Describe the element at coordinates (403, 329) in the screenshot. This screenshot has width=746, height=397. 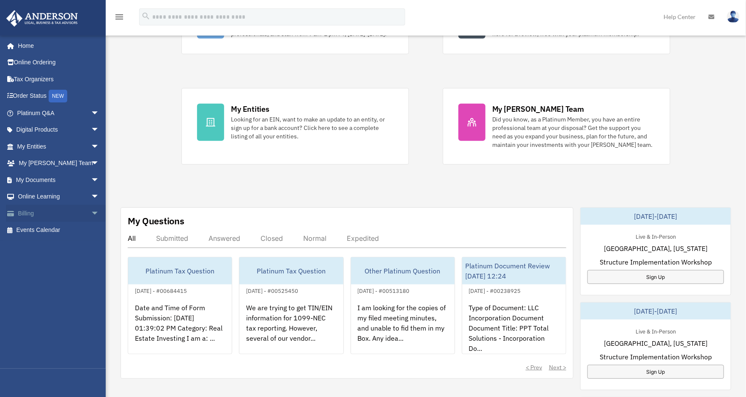
I see `div: I am looking for the copies of my filed meeting minutes, and unable to fid them in my Box. Any id...` at that location.